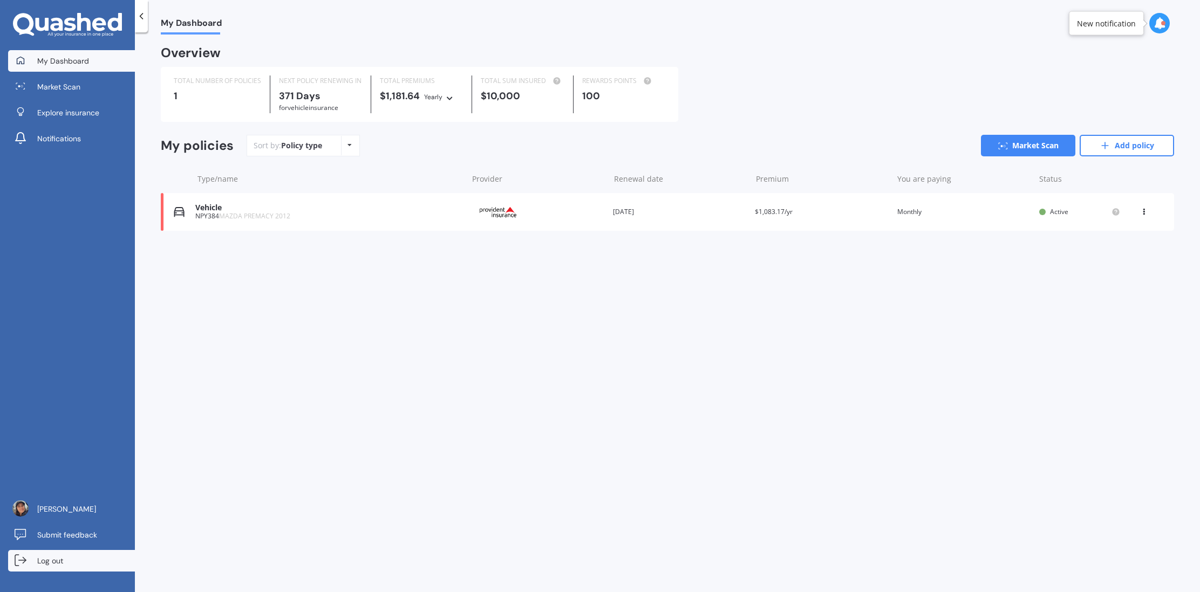  Describe the element at coordinates (20, 509) in the screenshot. I see `img: ACg8ocJxlKEZNPWkv1pgkH2uZCW9TmCK6rB7hHGnKuMemM7si3EdZTlGQg=s96-c` at that location.